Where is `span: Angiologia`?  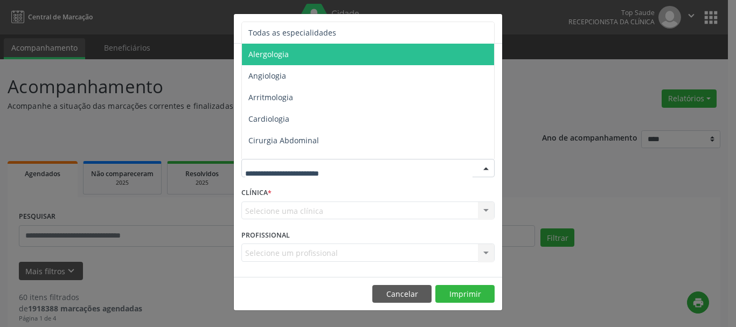
span: Angiologia is located at coordinates (267, 75).